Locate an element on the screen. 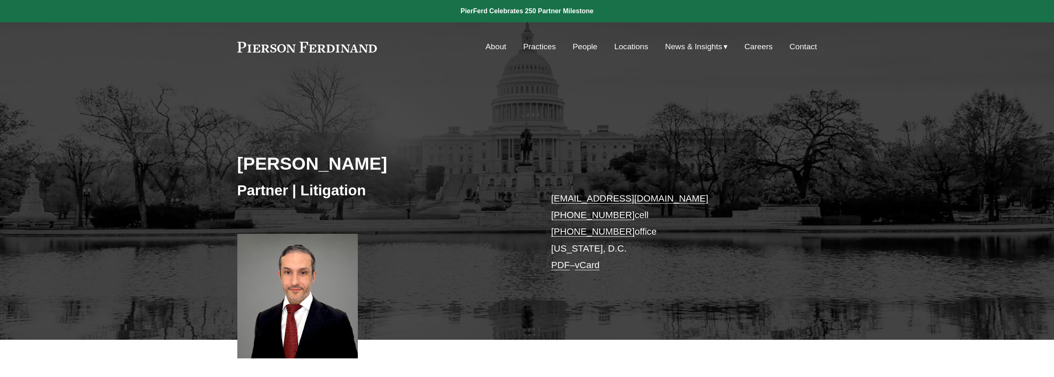  a: PDF is located at coordinates (560, 265).